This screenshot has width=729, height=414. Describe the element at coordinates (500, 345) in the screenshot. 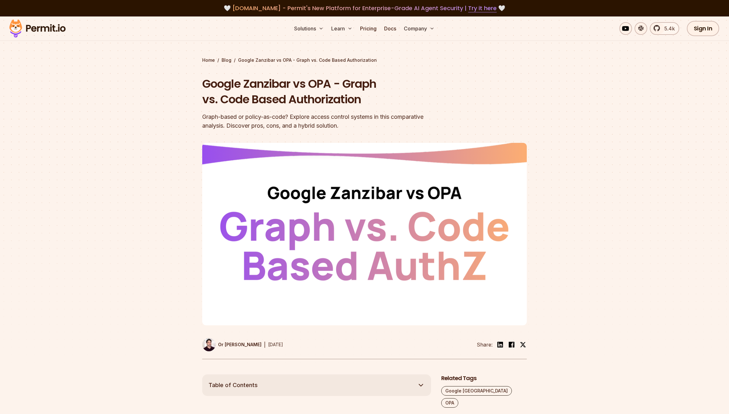

I see `button: linkedin` at that location.